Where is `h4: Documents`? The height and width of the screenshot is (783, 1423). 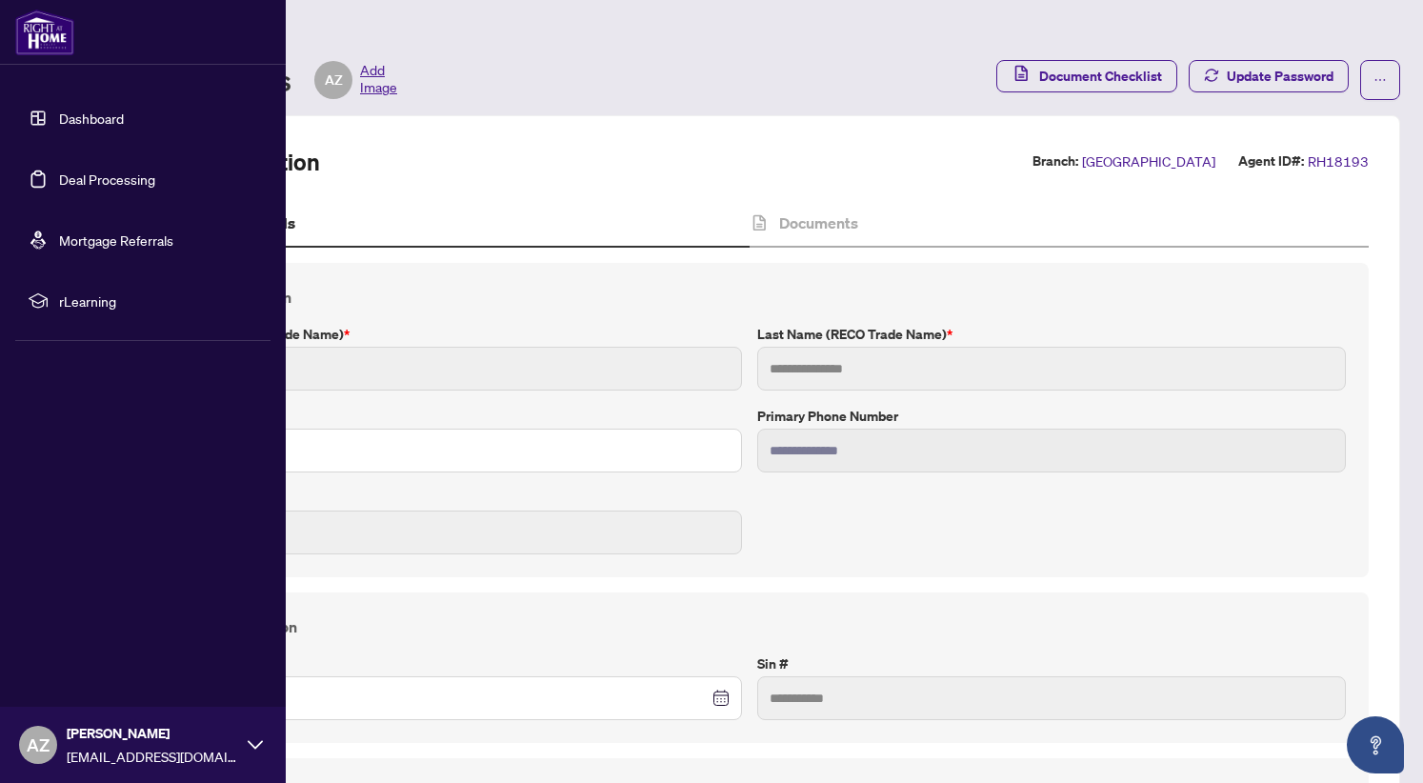
h4: Documents is located at coordinates (818, 223).